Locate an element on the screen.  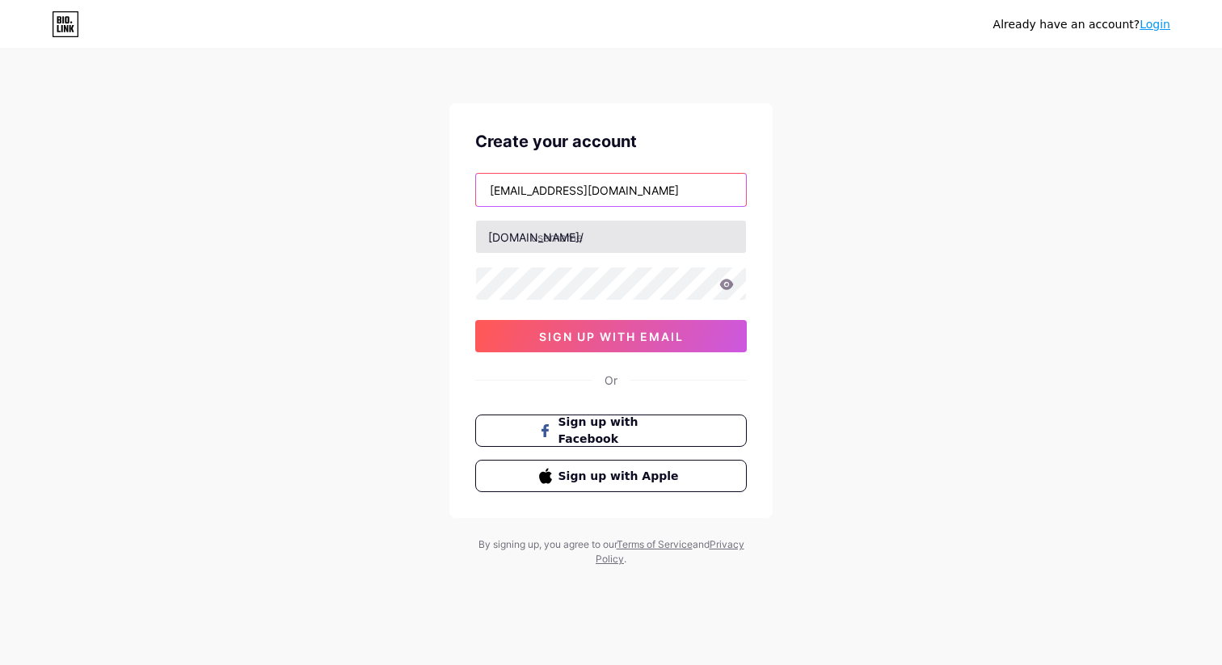
input: username is located at coordinates (611, 237).